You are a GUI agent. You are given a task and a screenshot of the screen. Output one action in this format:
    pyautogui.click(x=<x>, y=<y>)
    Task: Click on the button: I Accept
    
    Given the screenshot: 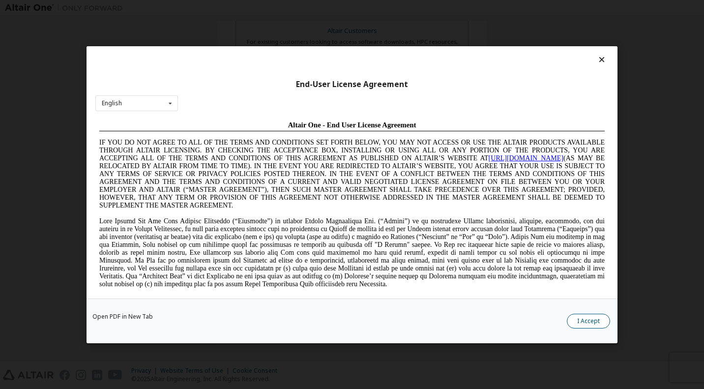 What is the action you would take?
    pyautogui.click(x=588, y=321)
    